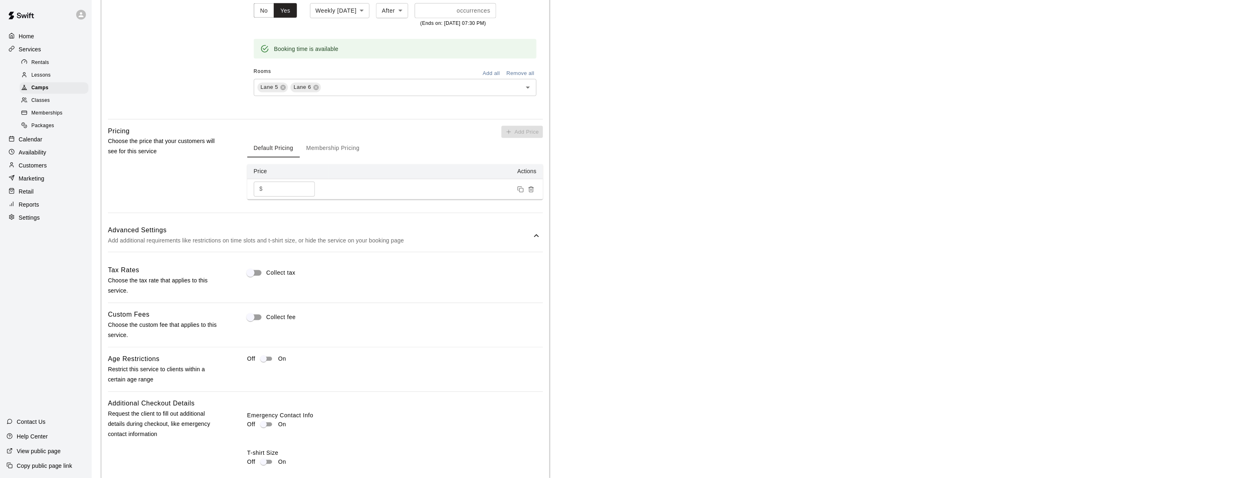 The height and width of the screenshot is (478, 1260). What do you see at coordinates (43, 126) in the screenshot?
I see `span: Packages` at bounding box center [43, 126].